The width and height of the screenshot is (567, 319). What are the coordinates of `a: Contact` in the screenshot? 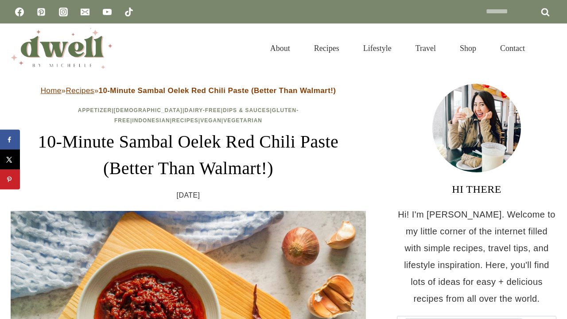 It's located at (513, 48).